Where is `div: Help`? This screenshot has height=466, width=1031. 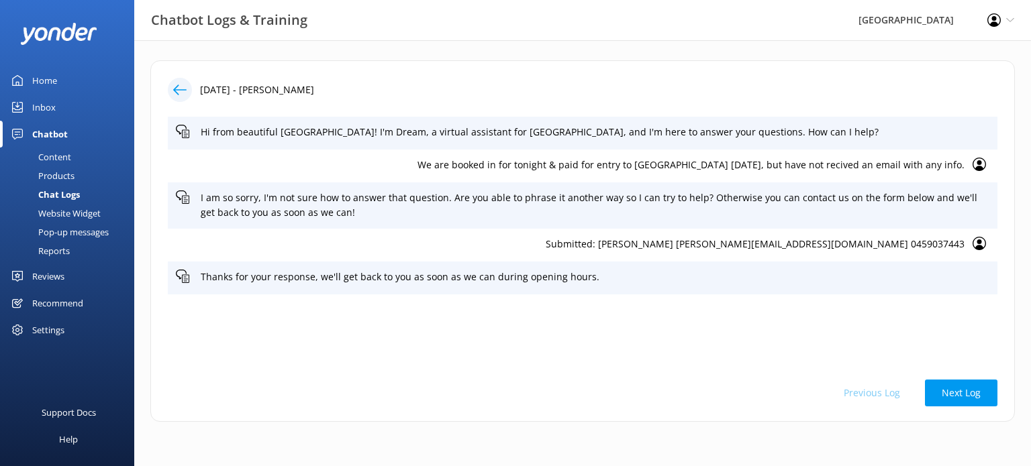 div: Help is located at coordinates (68, 439).